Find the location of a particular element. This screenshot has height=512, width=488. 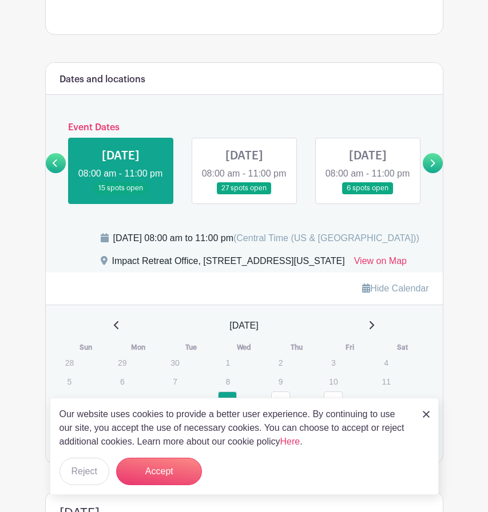

button: Reject is located at coordinates (84, 472).